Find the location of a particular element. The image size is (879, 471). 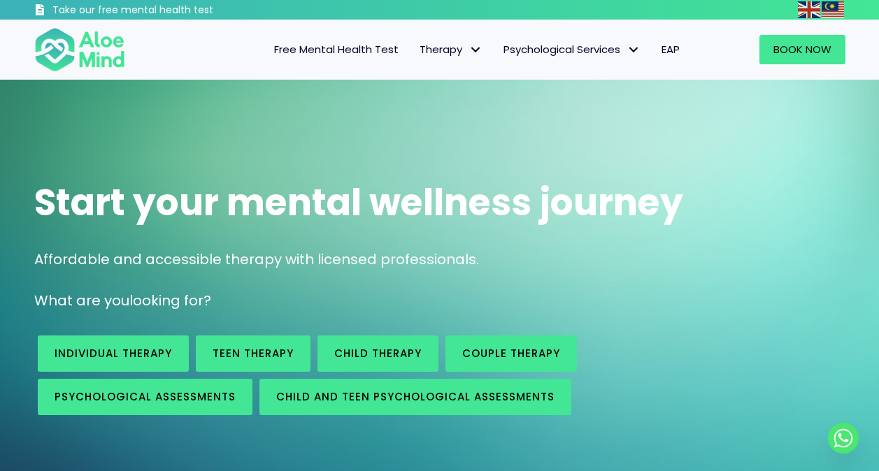

img: Aloe mind Logo is located at coordinates (80, 50).